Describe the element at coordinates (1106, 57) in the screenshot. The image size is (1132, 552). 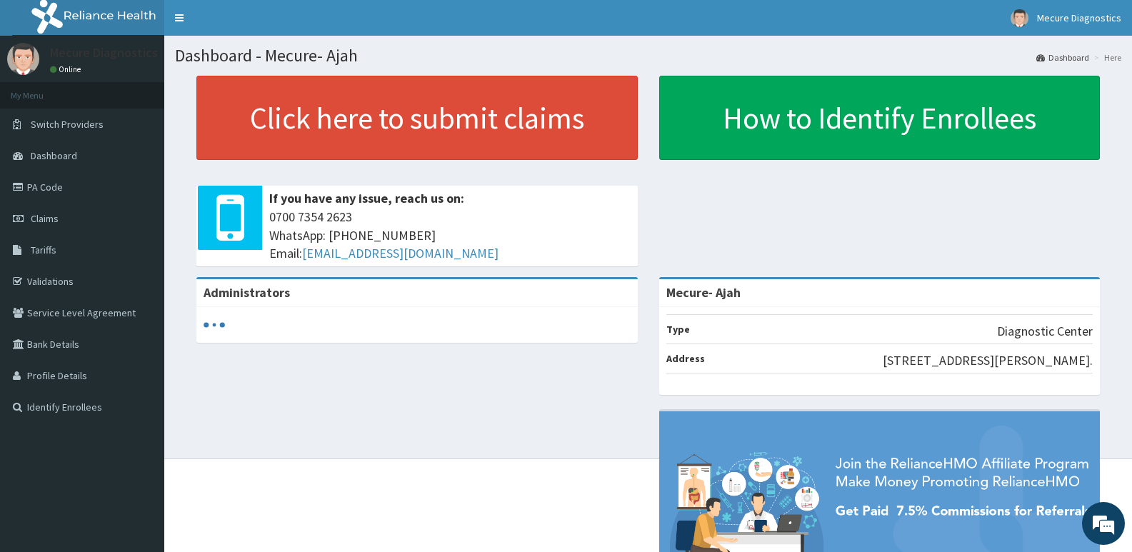
I see `li: Here` at that location.